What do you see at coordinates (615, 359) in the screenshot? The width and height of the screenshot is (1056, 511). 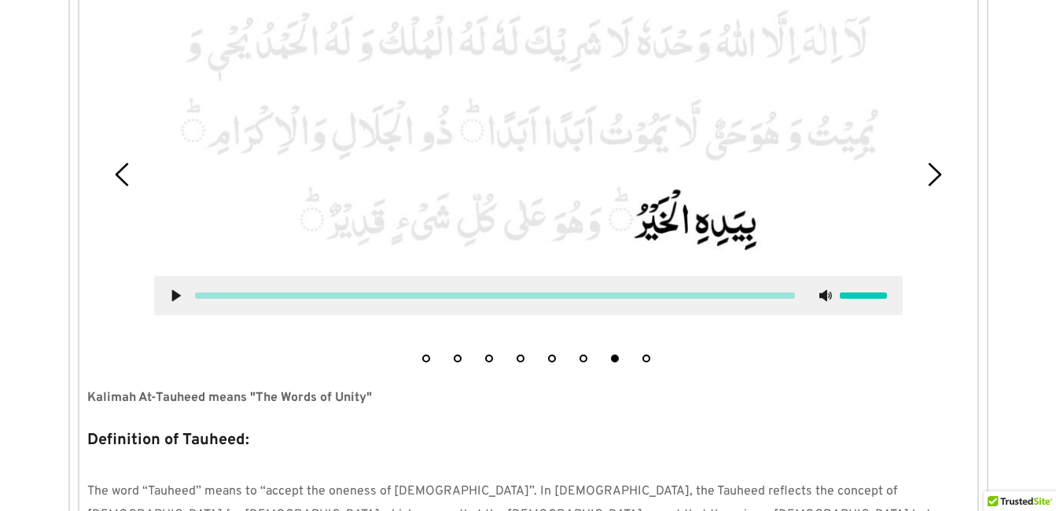 I see `button: 7 of 8` at bounding box center [615, 359].